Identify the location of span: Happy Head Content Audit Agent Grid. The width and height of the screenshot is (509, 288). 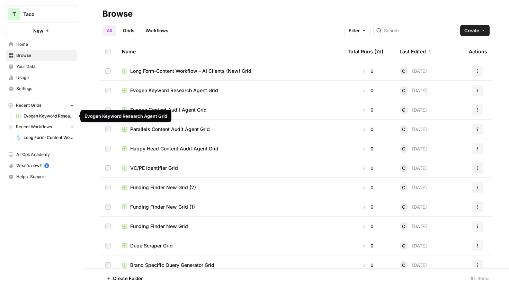
(174, 149).